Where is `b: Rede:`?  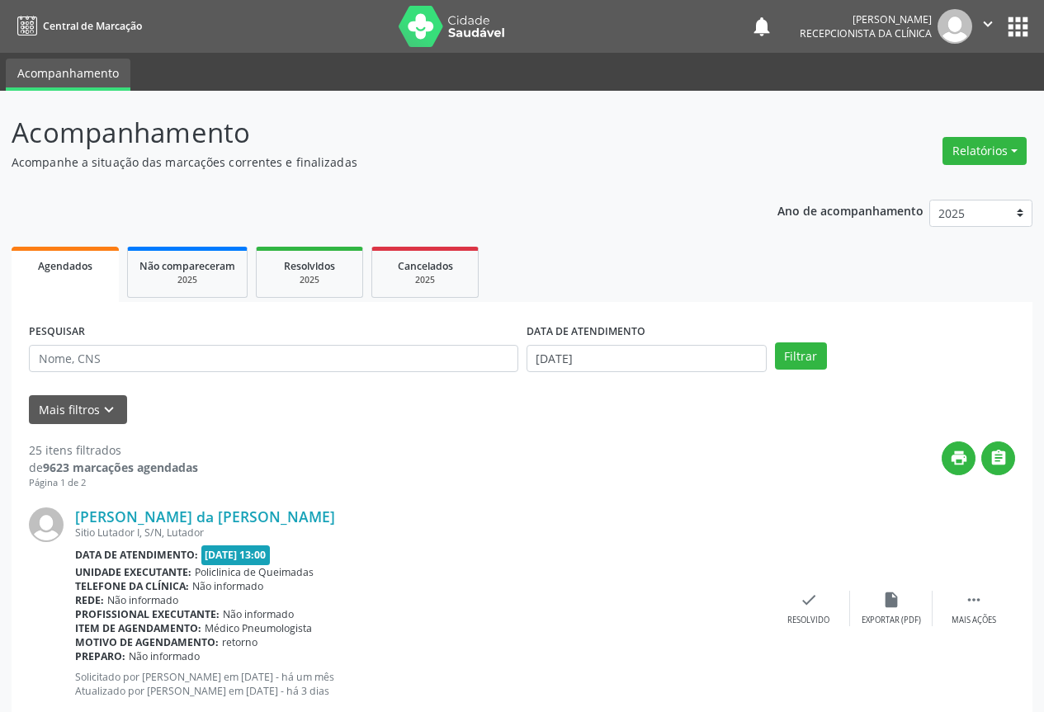
b: Rede: is located at coordinates (89, 600).